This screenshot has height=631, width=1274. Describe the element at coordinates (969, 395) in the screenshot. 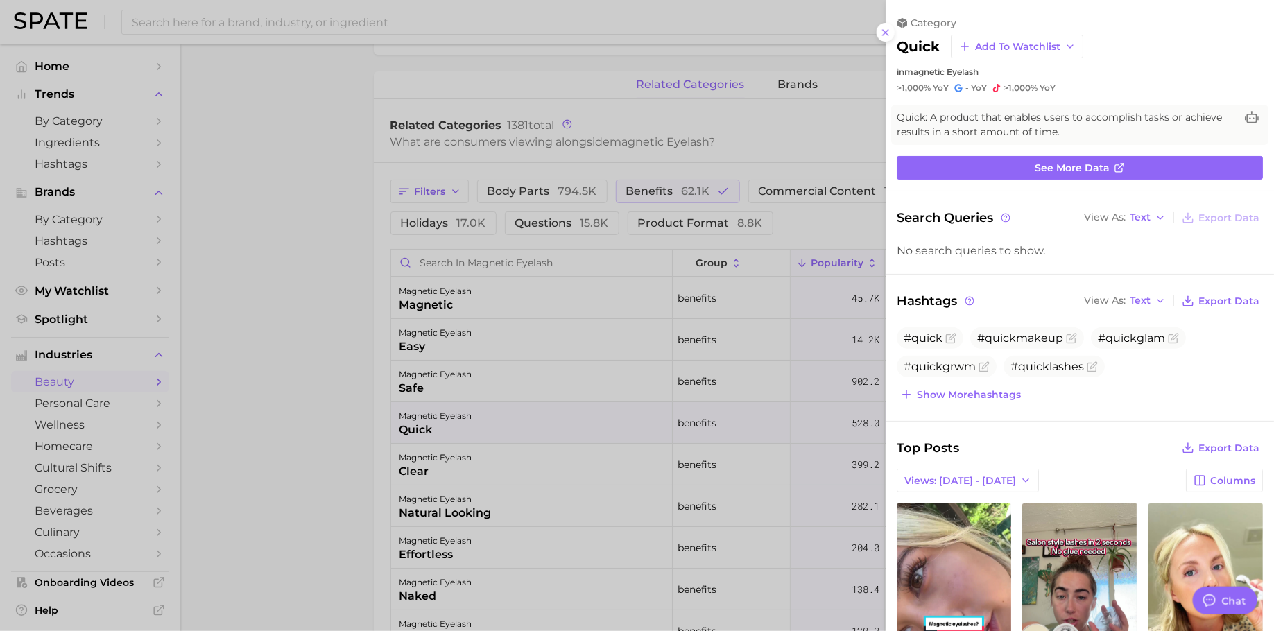

I see `span: Show more hashtags` at that location.